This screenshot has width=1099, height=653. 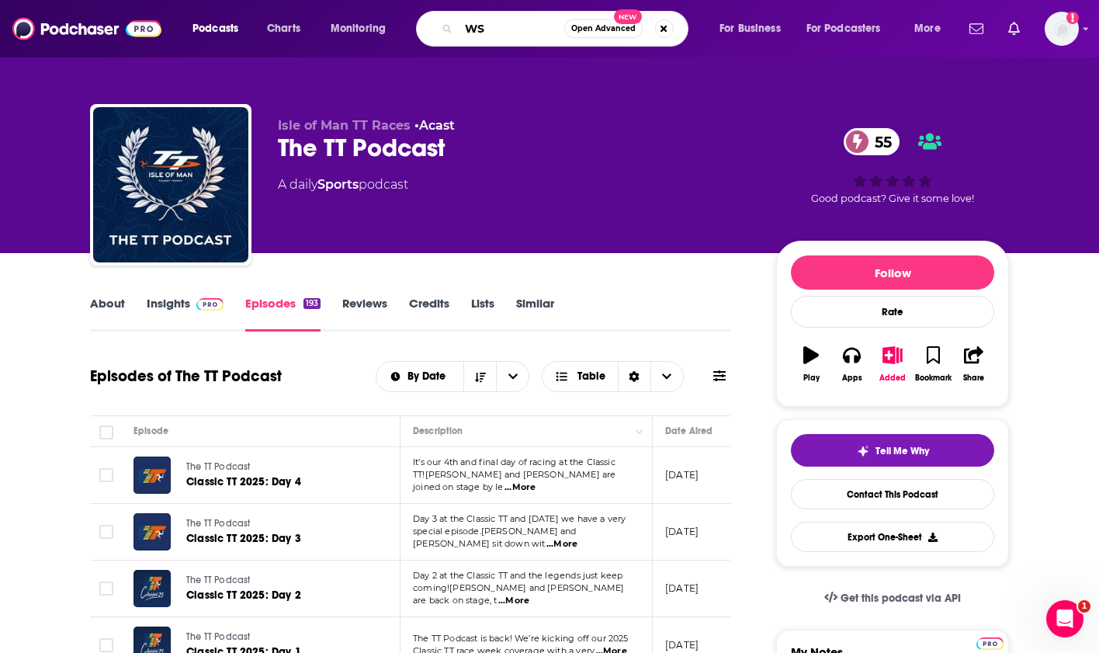 What do you see at coordinates (879, 141) in the screenshot?
I see `span: 55` at bounding box center [879, 141].